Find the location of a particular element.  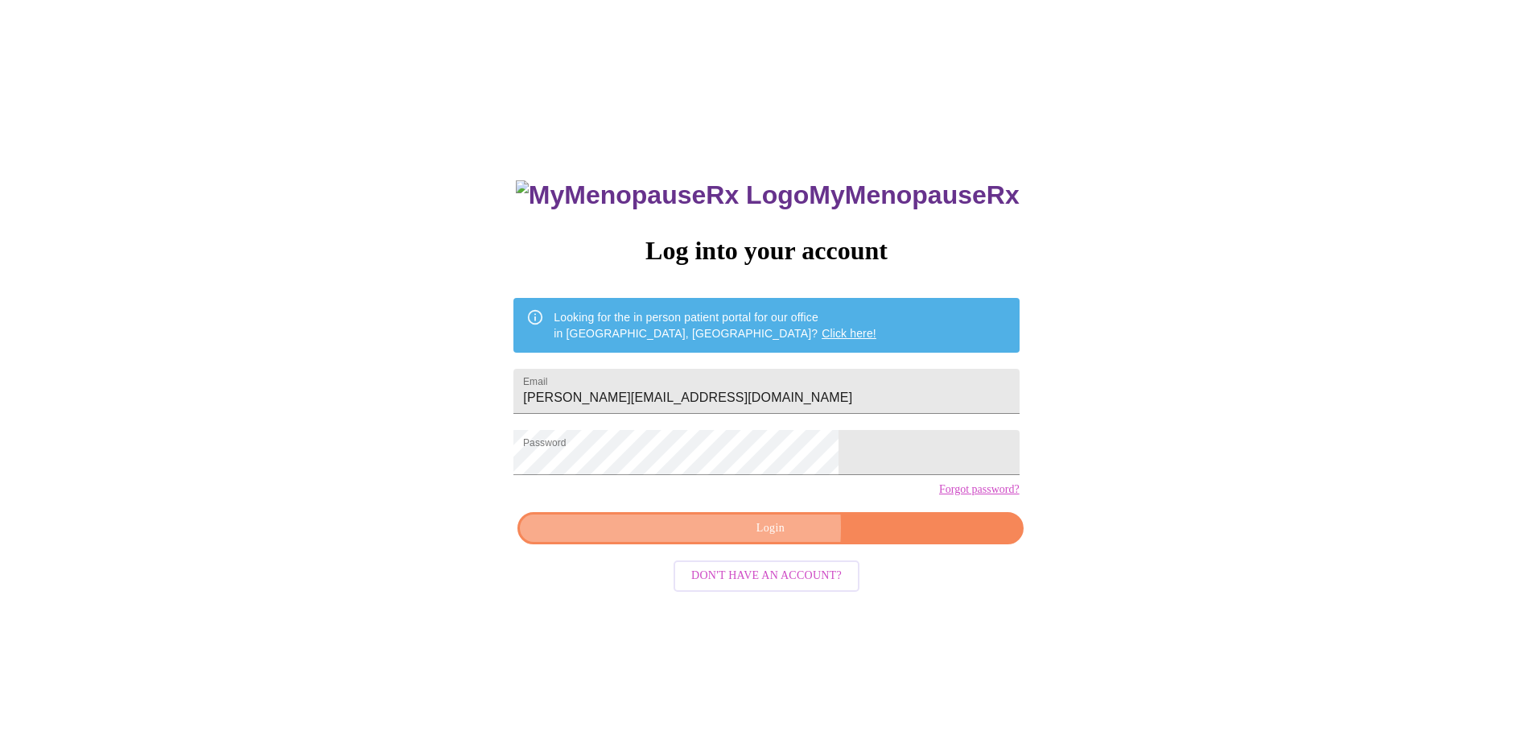

h3: Log into your account is located at coordinates (766, 250).